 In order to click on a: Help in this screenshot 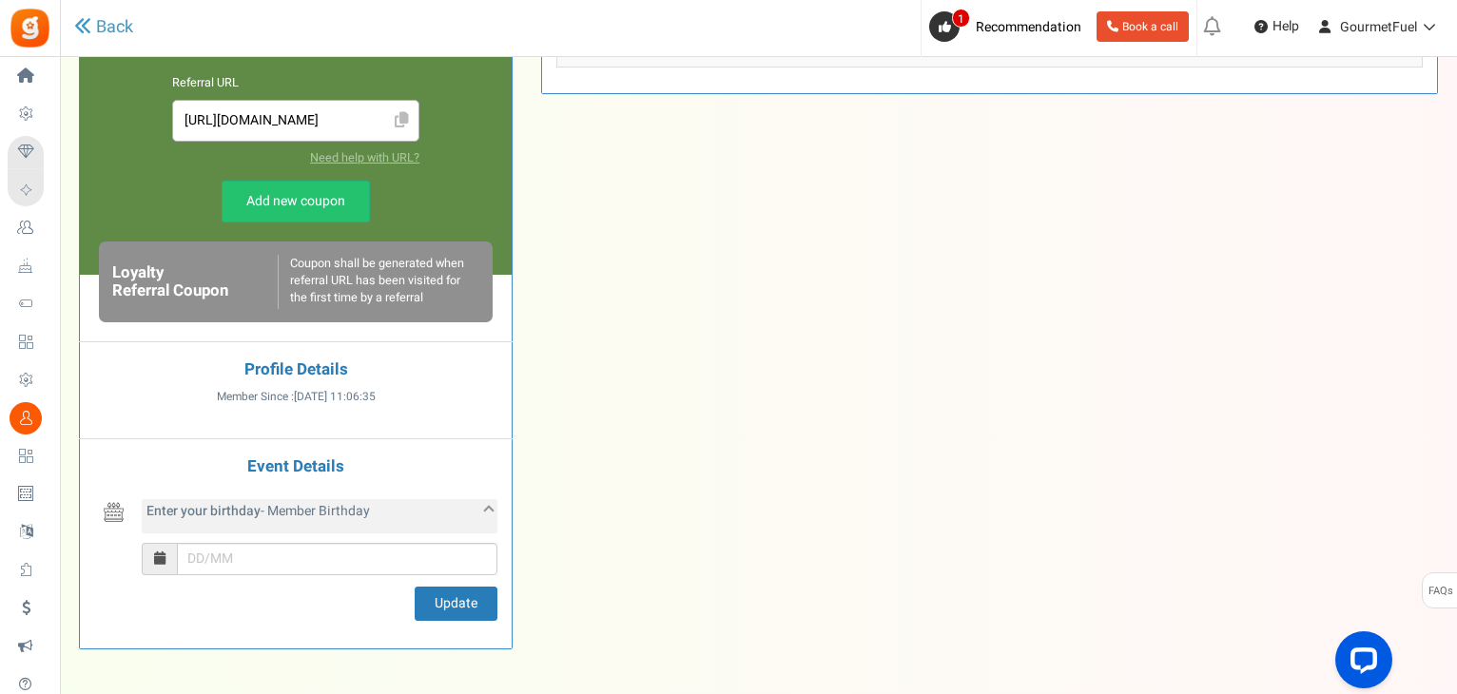, I will do `click(1277, 27)`.